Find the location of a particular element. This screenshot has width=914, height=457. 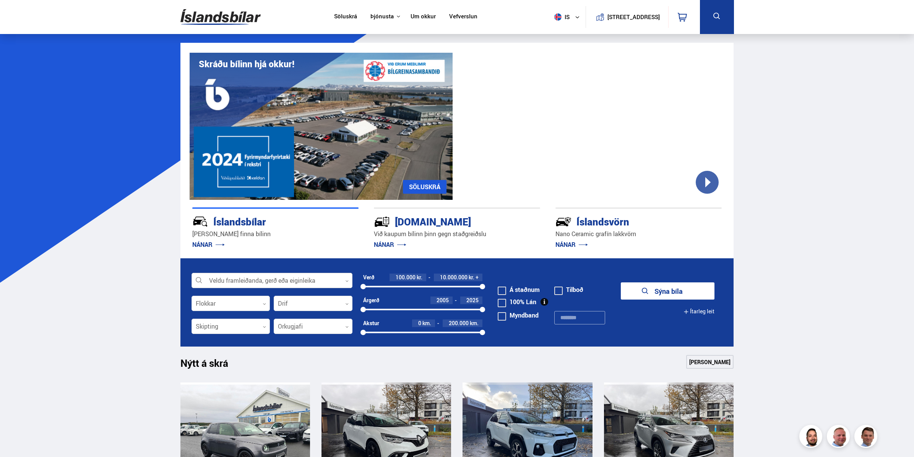

span: 200.000 is located at coordinates (459, 323).